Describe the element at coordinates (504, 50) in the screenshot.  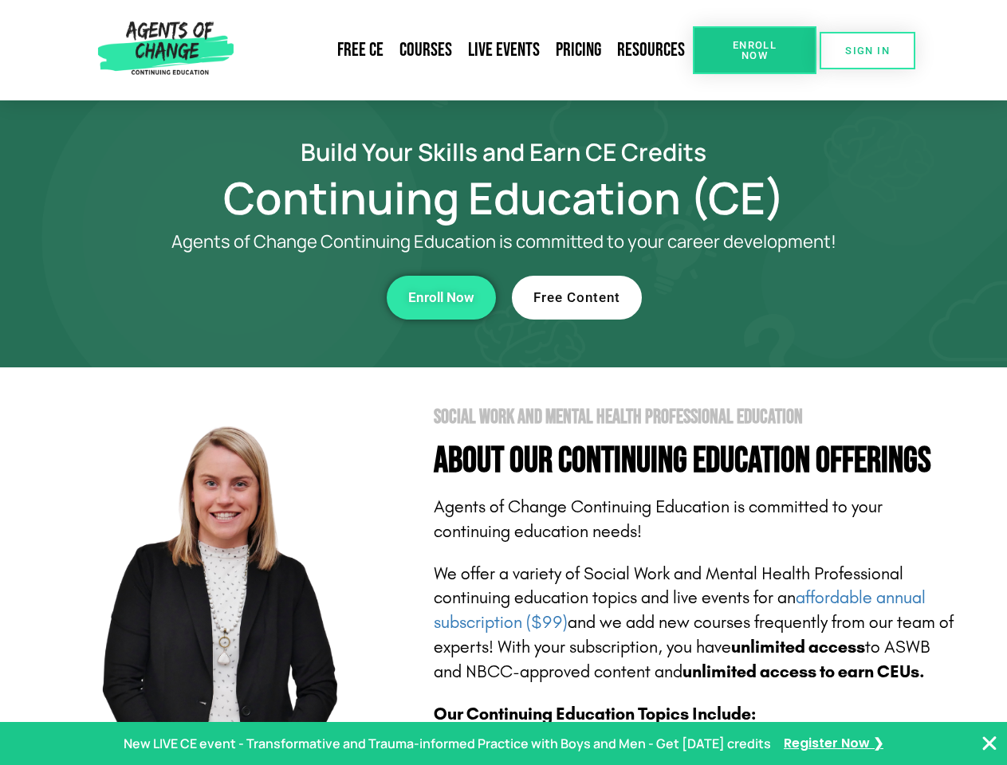
I see `a: Live Events` at that location.